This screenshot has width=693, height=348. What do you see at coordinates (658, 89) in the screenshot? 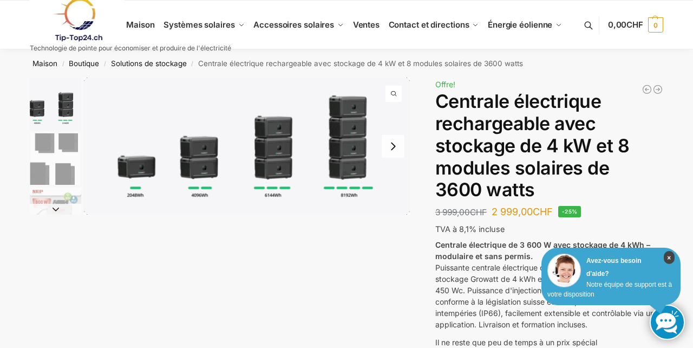
I see `a: Centrale électrique de balcon 1780 watts avec stockage de batterie Zendure de 4 kWh capable d'ali...` at bounding box center [658, 89].